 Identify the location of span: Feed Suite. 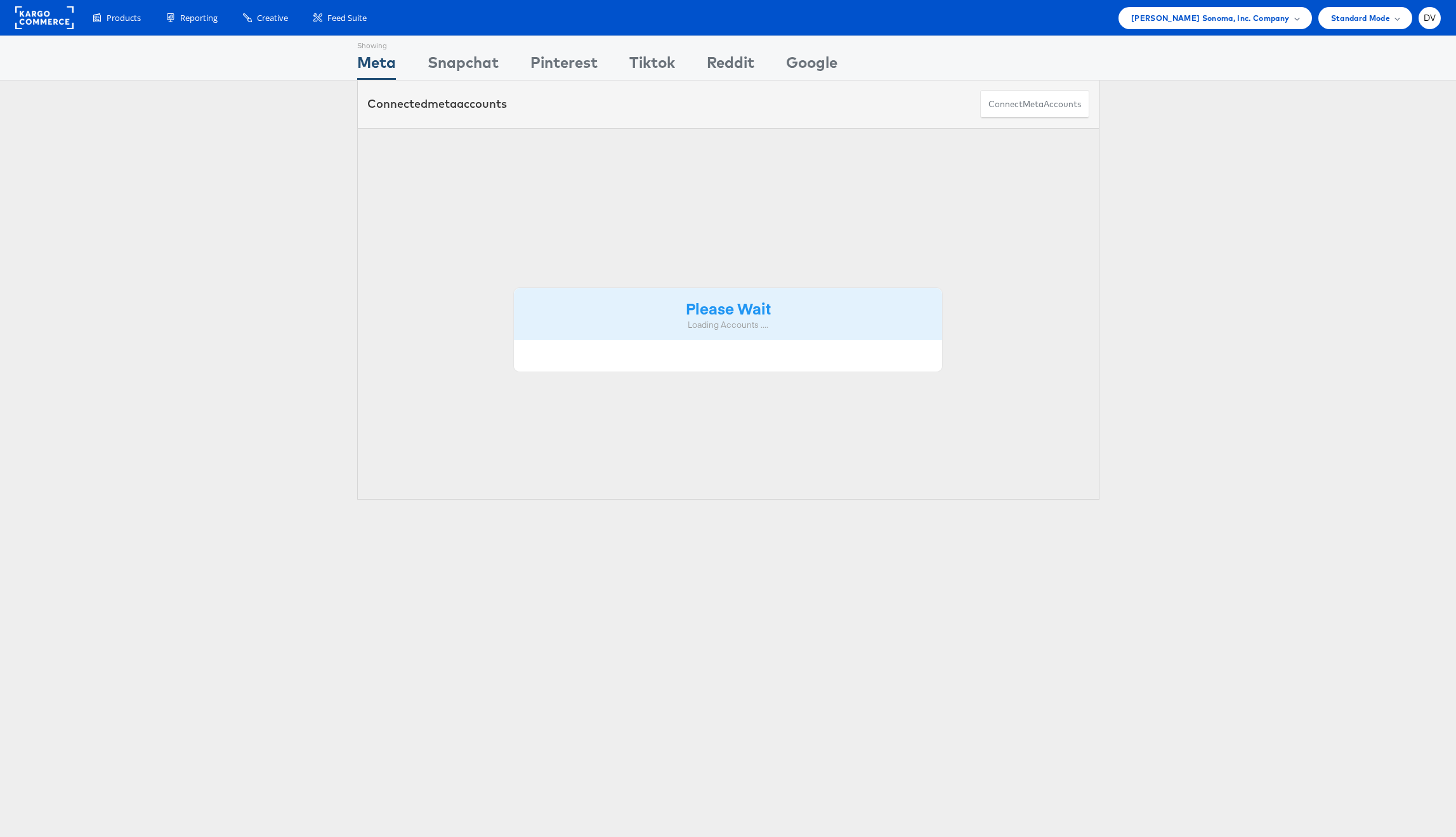
(347, 18).